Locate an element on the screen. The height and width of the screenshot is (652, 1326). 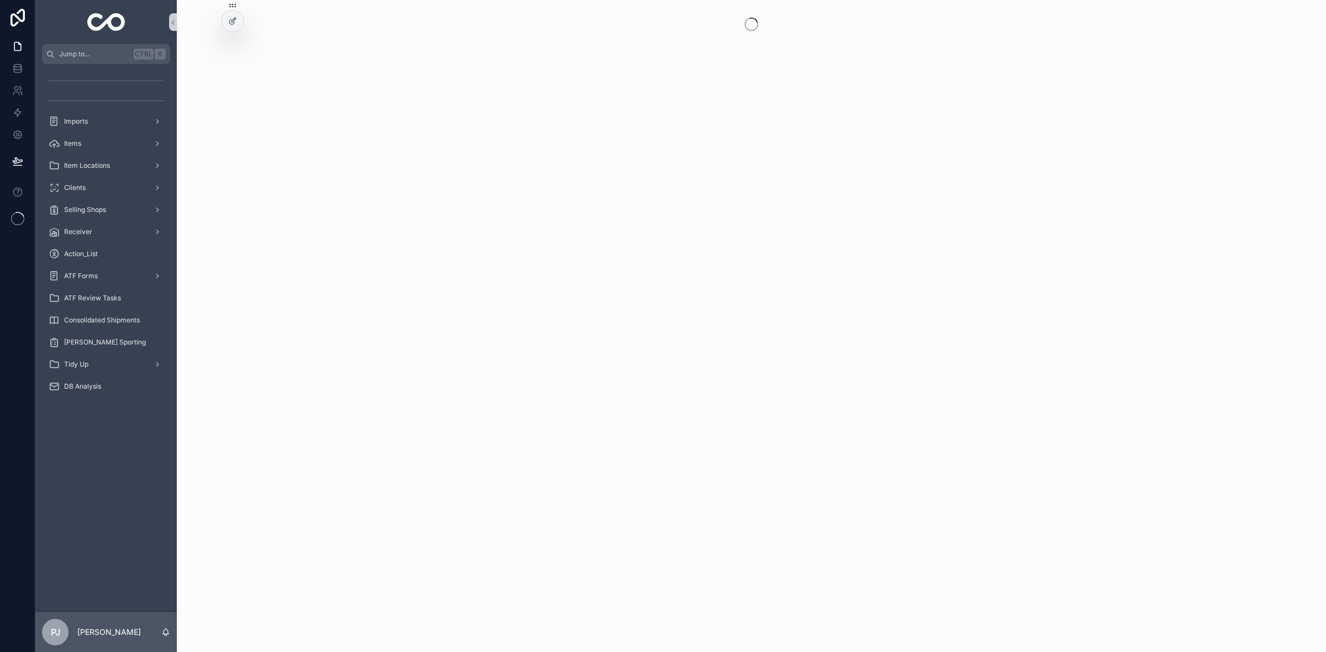
div: scrollable content is located at coordinates (106, 238).